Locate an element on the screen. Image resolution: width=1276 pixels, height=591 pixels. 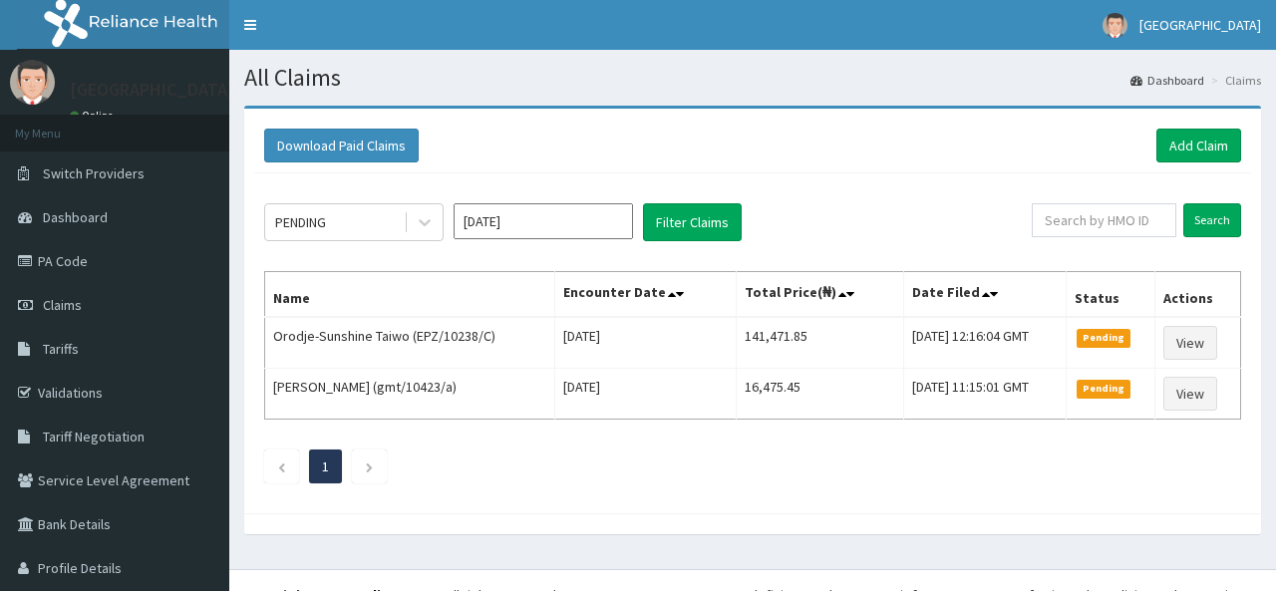
th: Status is located at coordinates (1110, 295).